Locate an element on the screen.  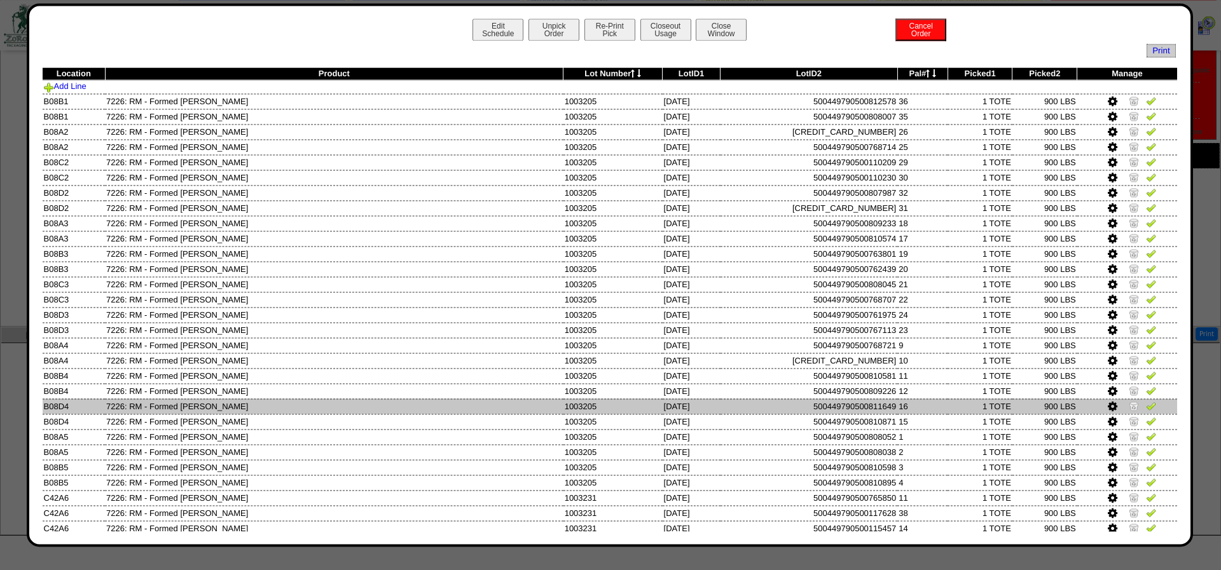
td: 30 is located at coordinates (922, 177).